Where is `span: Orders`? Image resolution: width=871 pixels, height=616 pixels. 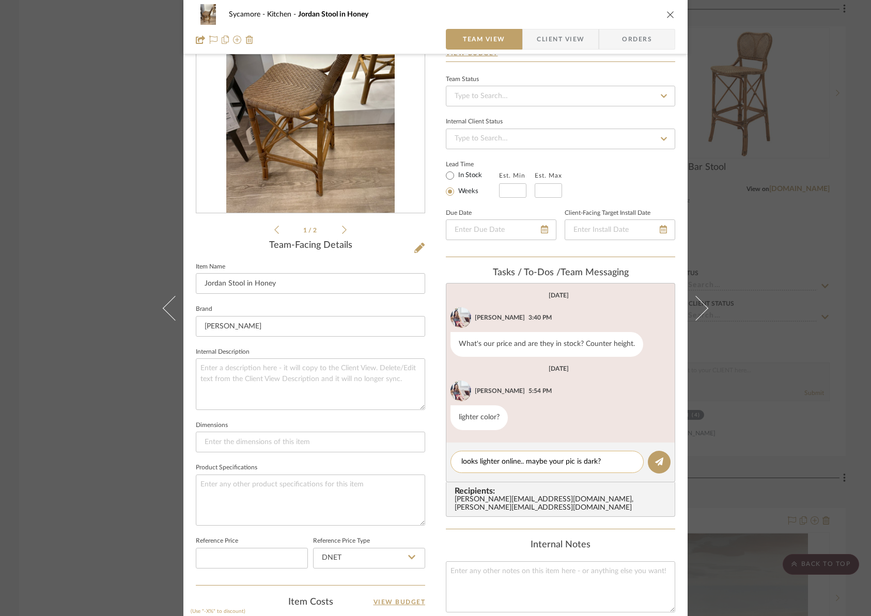
span: Orders is located at coordinates (637, 39).